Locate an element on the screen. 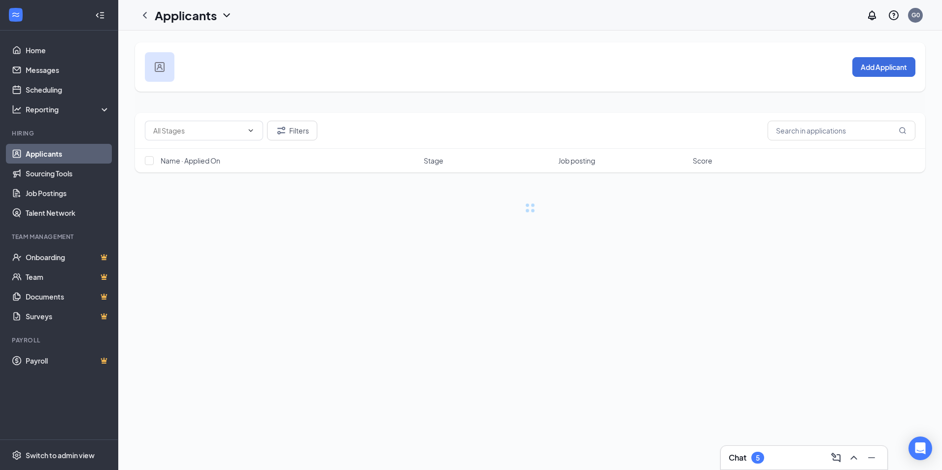  button: ComposeMessage is located at coordinates (836, 458).